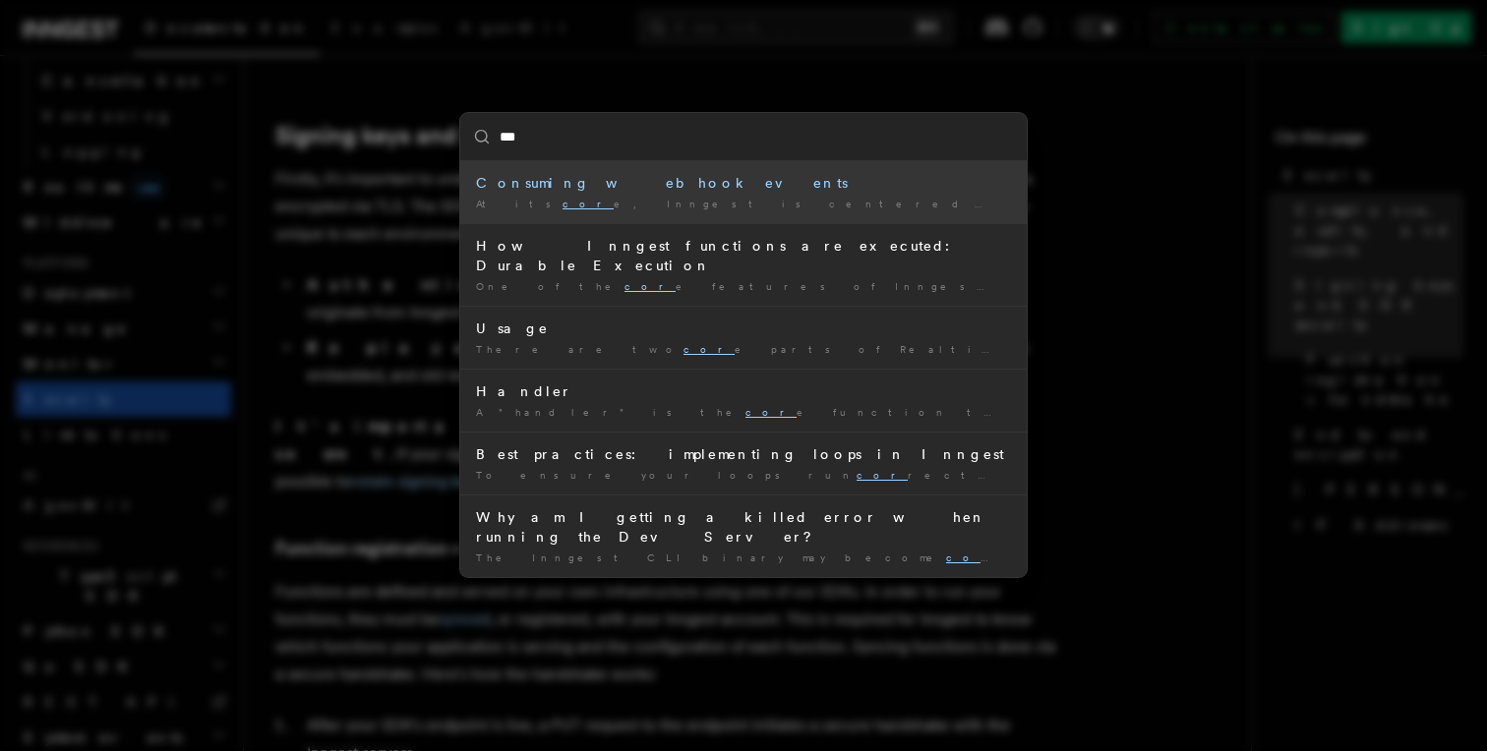 Image resolution: width=1487 pixels, height=751 pixels. Describe the element at coordinates (743, 454) in the screenshot. I see `div: Best practices: implementing loops in Inngest` at that location.